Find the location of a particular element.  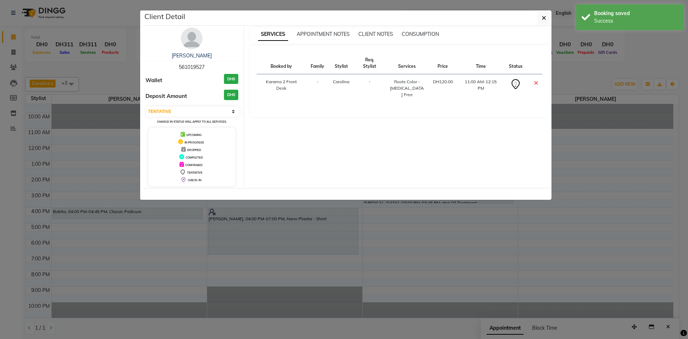

td: Karama 2 Front Desk is located at coordinates (282, 88).